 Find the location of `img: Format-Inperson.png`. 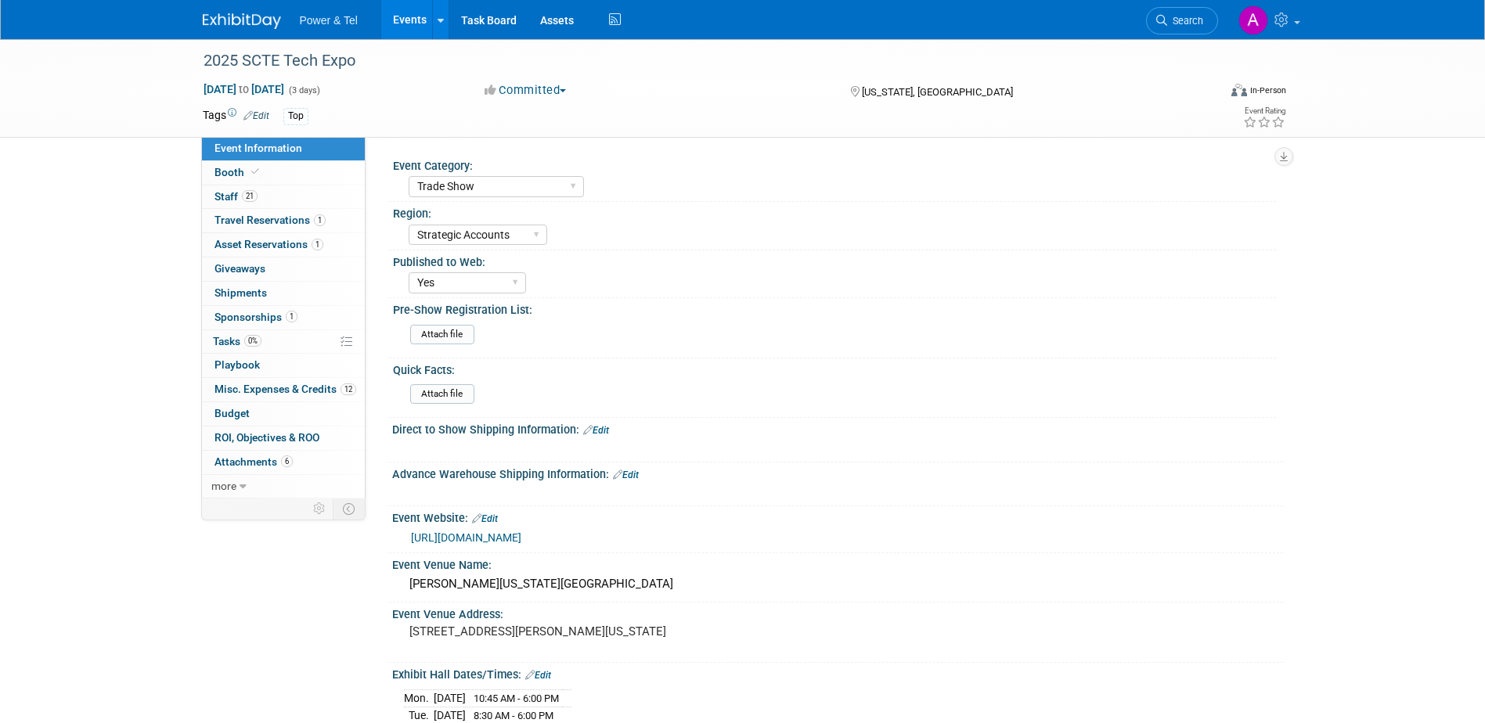

img: Format-Inperson.png is located at coordinates (1239, 90).